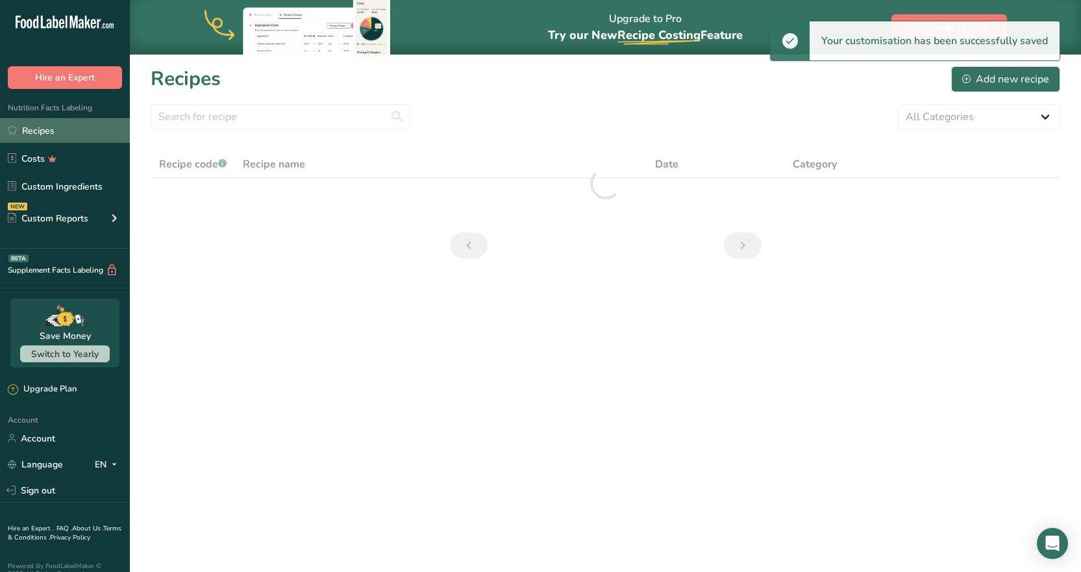 The width and height of the screenshot is (1081, 572). What do you see at coordinates (186, 79) in the screenshot?
I see `h1: Recipes` at bounding box center [186, 79].